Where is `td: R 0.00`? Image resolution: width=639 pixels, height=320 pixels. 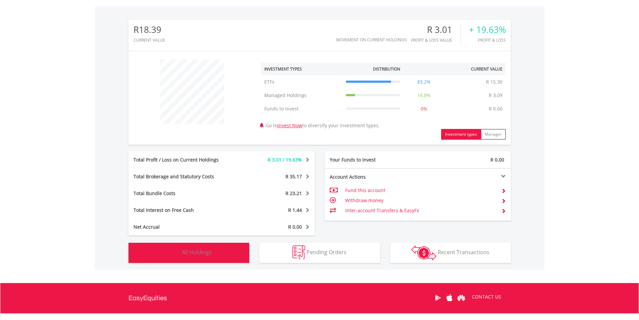
td: R 0.00 is located at coordinates (495, 109).